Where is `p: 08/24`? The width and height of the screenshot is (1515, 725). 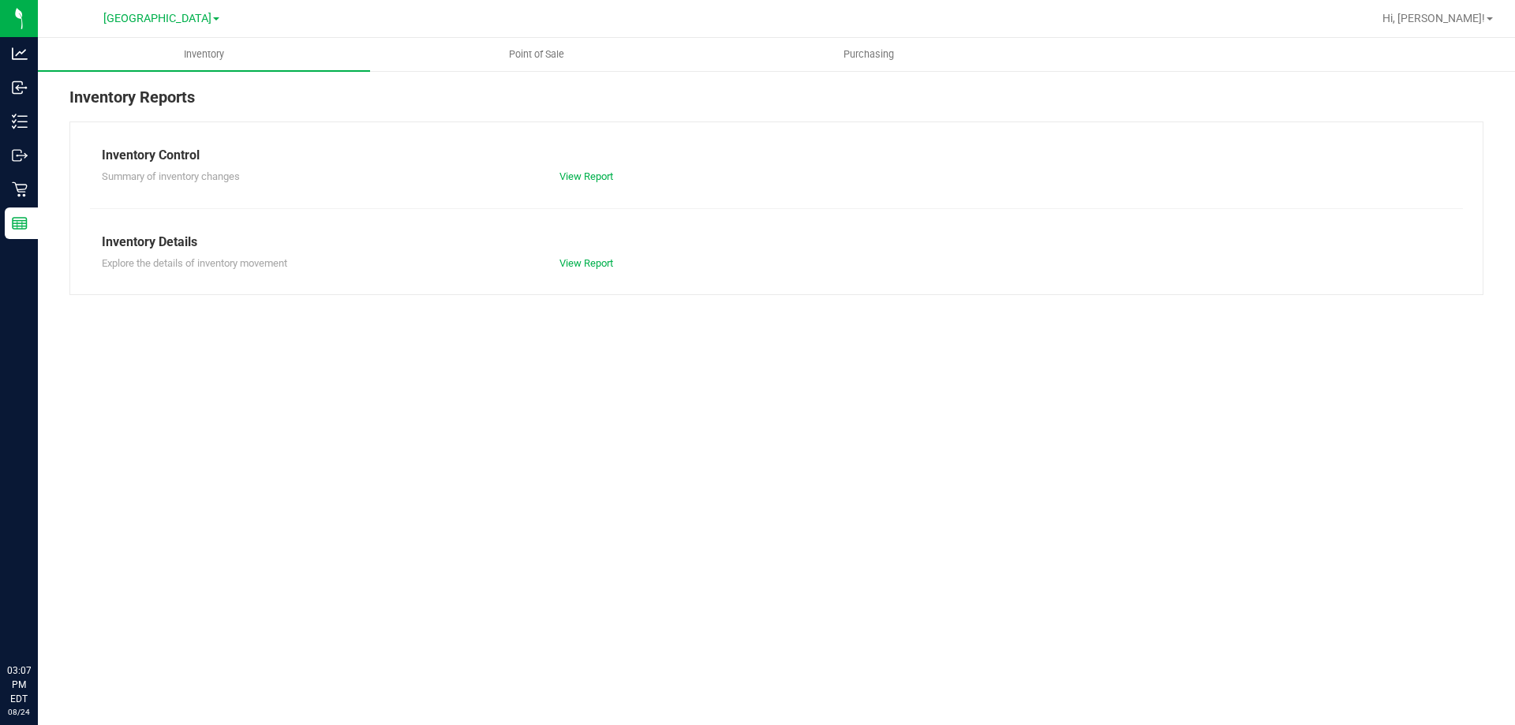
p: 08/24 is located at coordinates (19, 712).